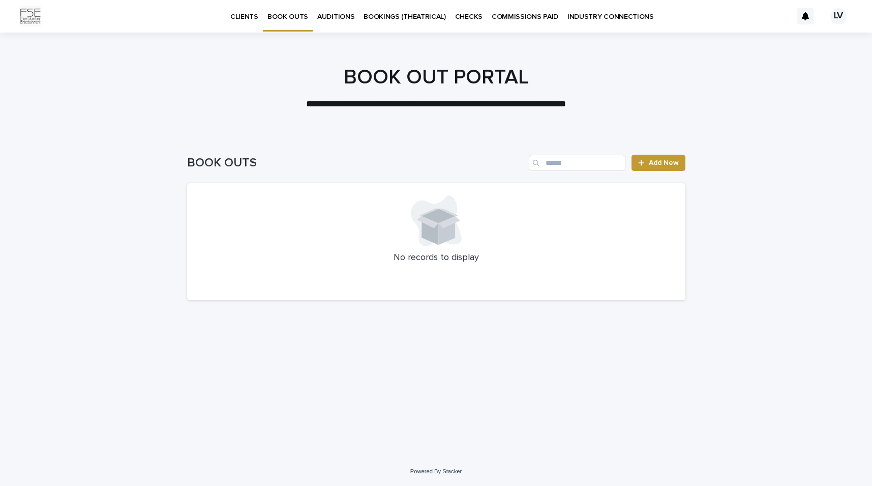  What do you see at coordinates (664, 163) in the screenshot?
I see `span: Add New` at bounding box center [664, 163].